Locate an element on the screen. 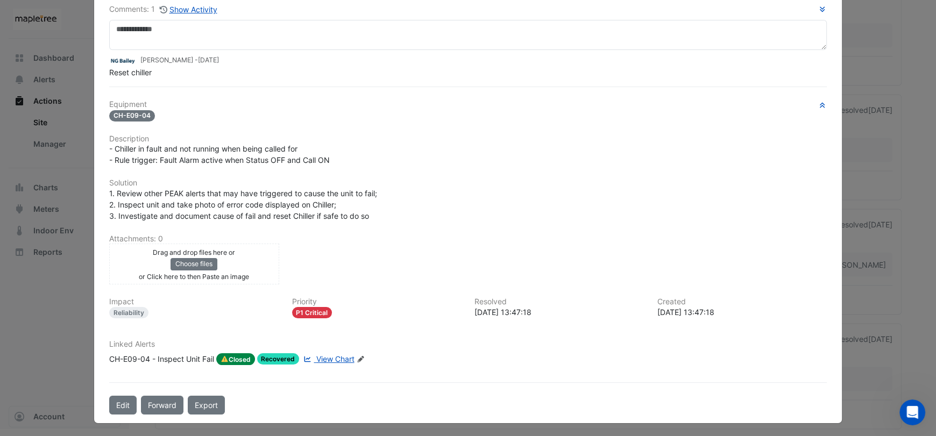 The height and width of the screenshot is (436, 936). div: Comments: 1 is located at coordinates (164, 9).